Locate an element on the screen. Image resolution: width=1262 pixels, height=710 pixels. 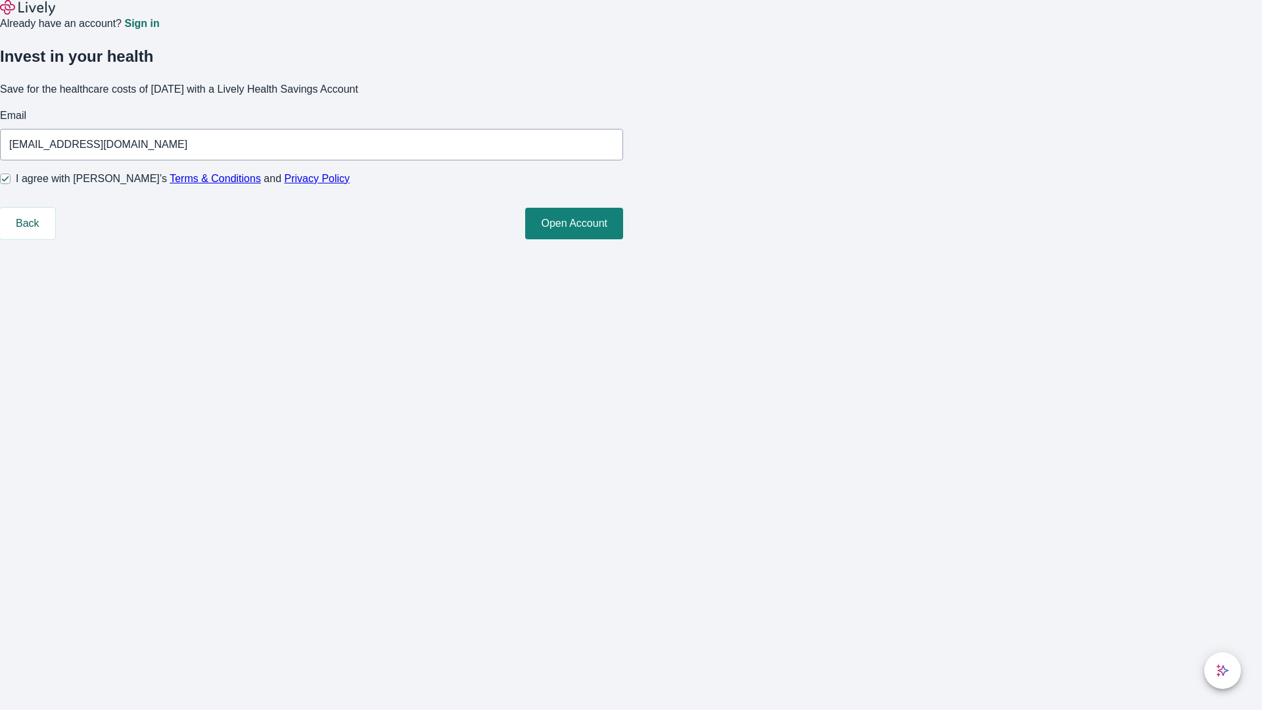
svg: Lively AI Assistant is located at coordinates (1223, 670).